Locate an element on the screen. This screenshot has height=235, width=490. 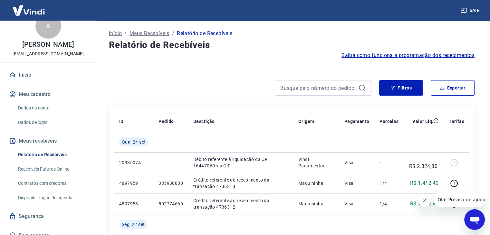
button: Sair is located at coordinates (471, 10).